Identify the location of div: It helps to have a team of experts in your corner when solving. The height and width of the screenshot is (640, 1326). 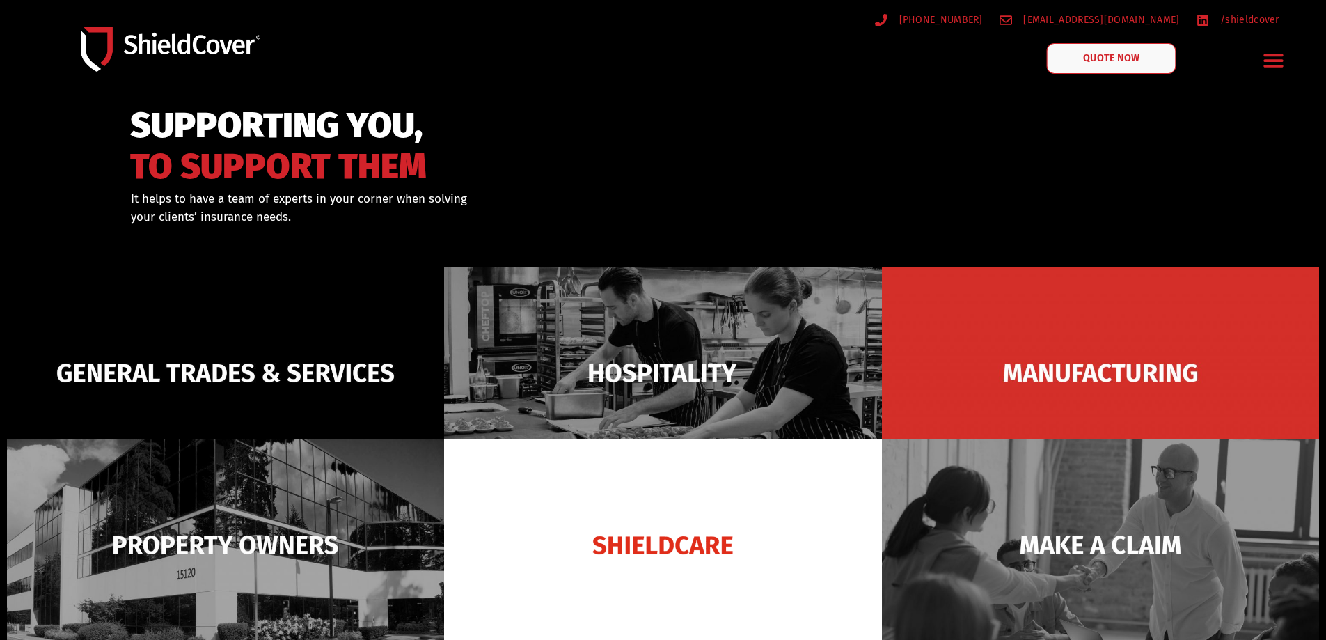
(432, 207).